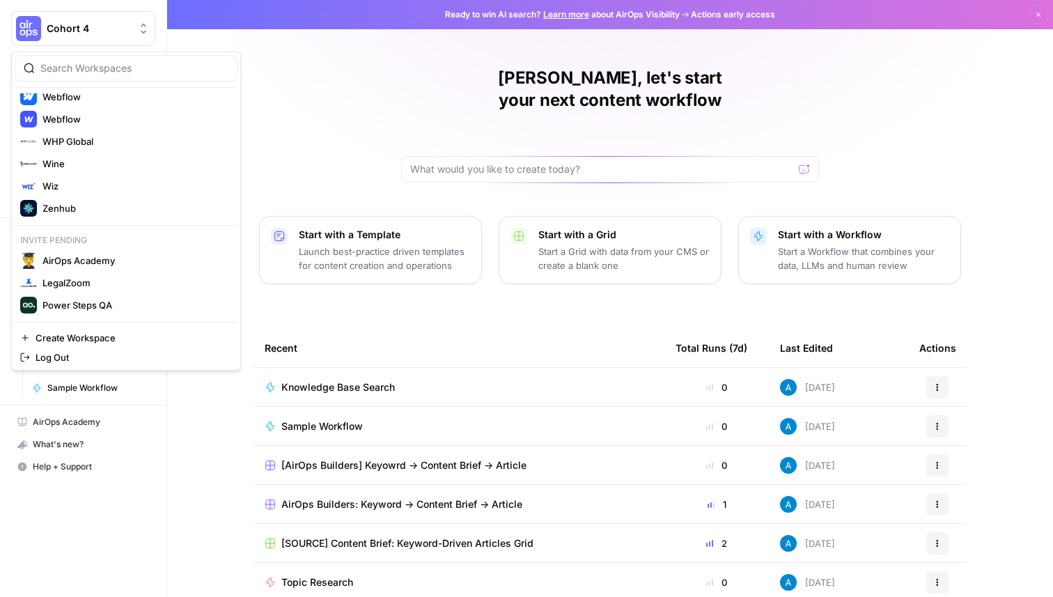  What do you see at coordinates (459, 582) in the screenshot?
I see `a: Topic Research` at bounding box center [459, 582].